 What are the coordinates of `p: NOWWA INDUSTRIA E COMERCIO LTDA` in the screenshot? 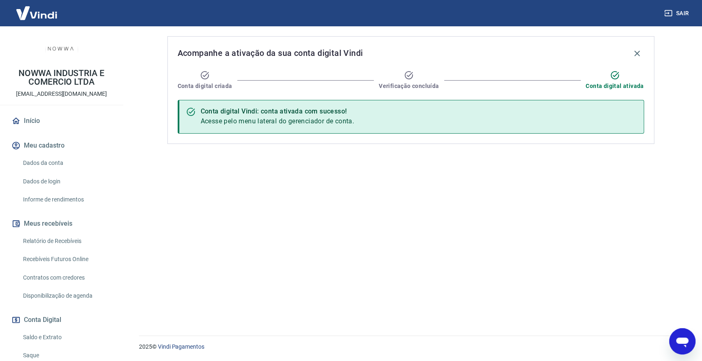 It's located at (61, 78).